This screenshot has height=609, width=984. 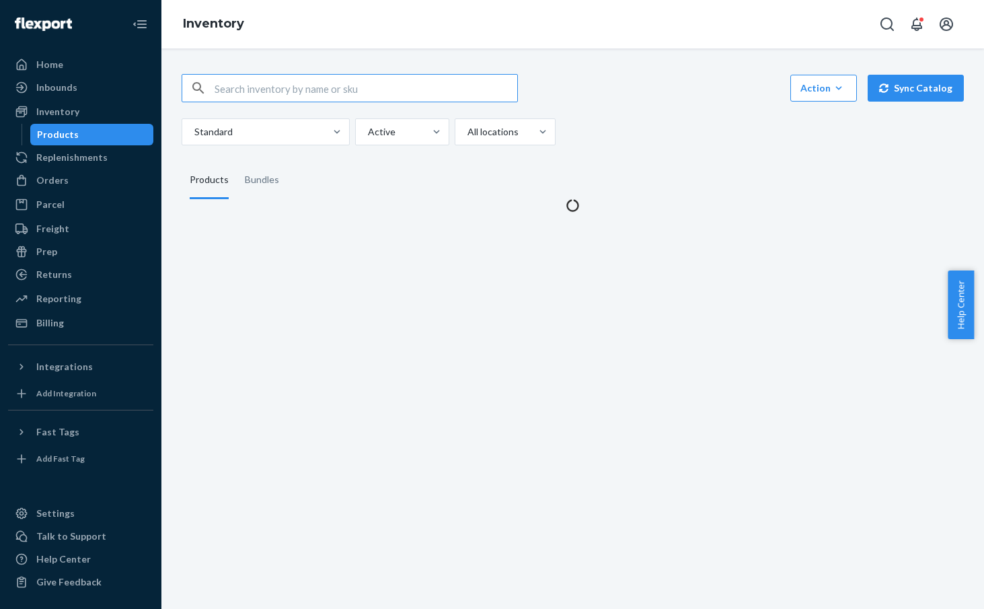 I want to click on input: Search inventory by name or sku, so click(x=366, y=88).